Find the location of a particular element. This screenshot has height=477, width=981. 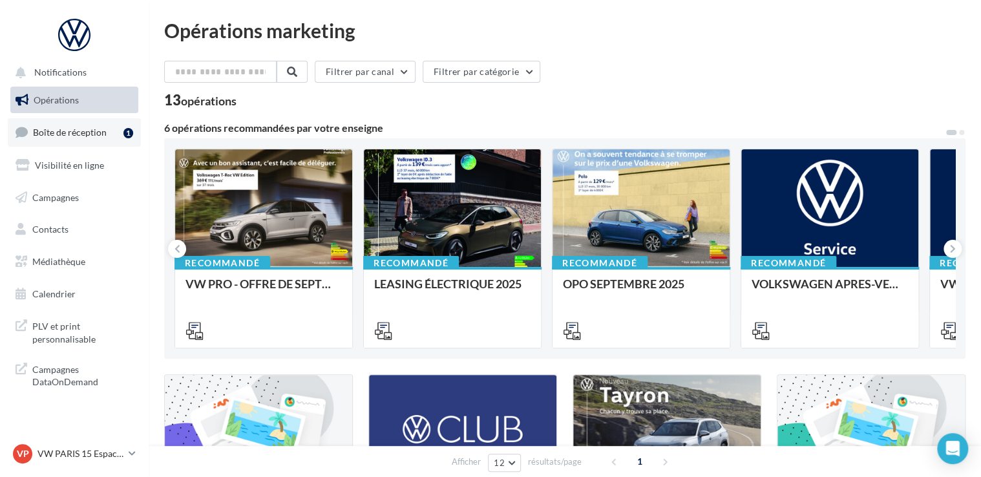

div: 6 opérations recommandées par votre enseigne is located at coordinates (554, 128).